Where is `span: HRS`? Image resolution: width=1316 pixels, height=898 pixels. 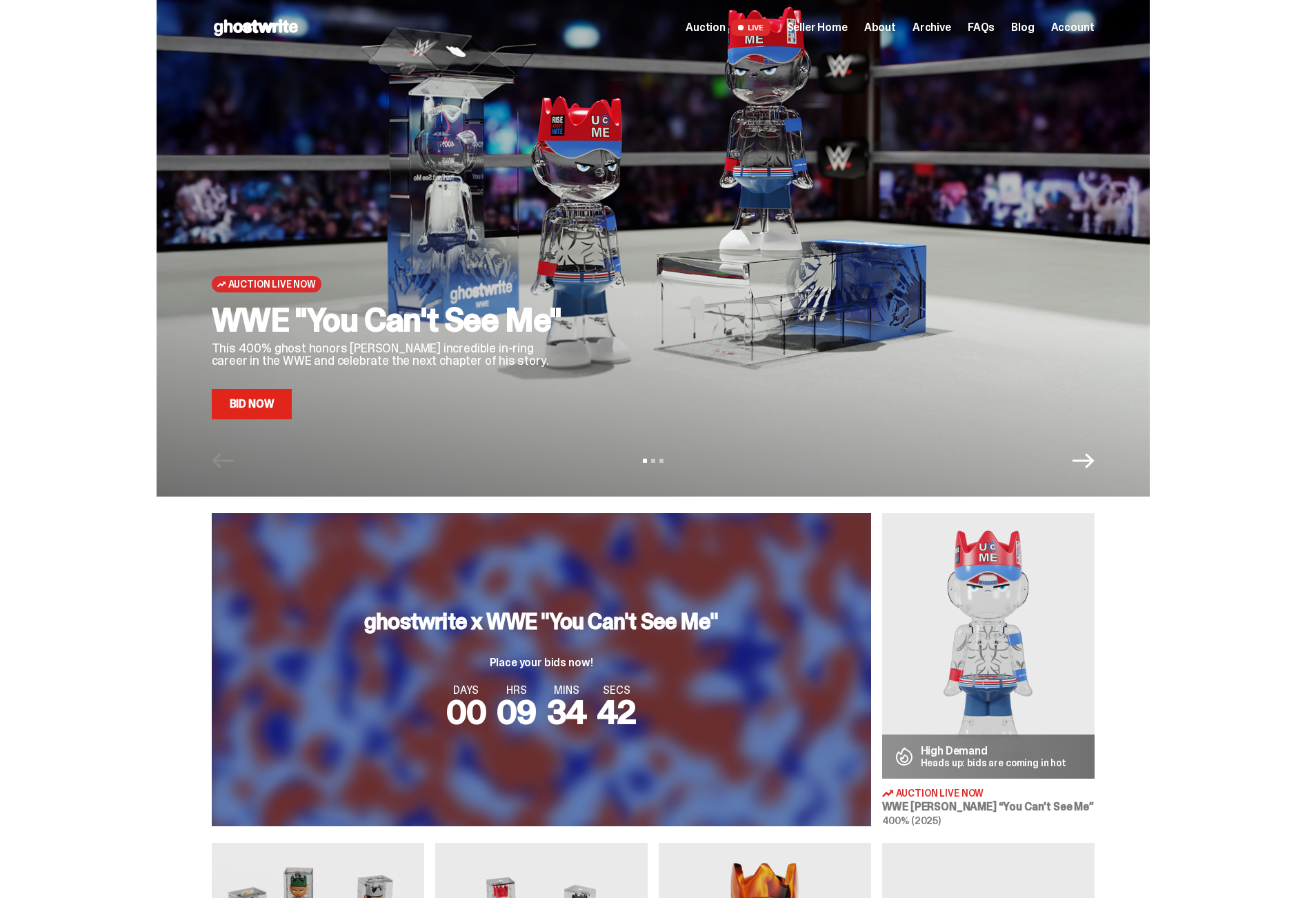
span: HRS is located at coordinates (516, 690).